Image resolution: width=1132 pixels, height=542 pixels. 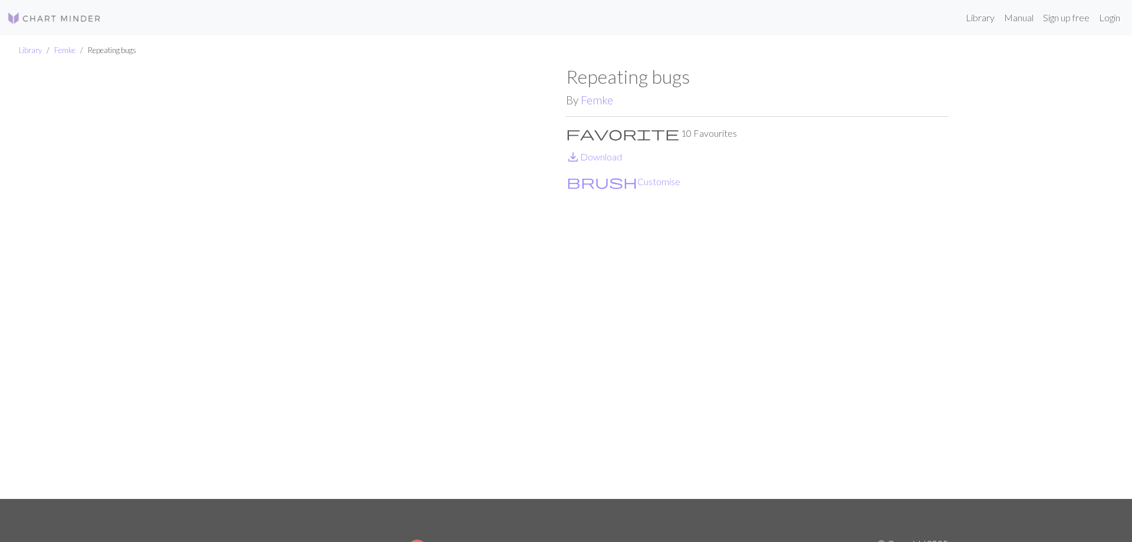 I want to click on a: Login, so click(x=1110, y=18).